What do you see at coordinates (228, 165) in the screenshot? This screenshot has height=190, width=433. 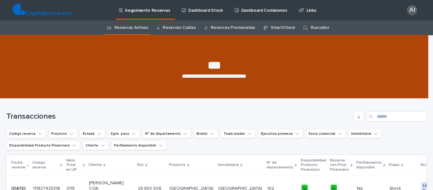 I see `p: Inmobiliaria` at bounding box center [228, 165].